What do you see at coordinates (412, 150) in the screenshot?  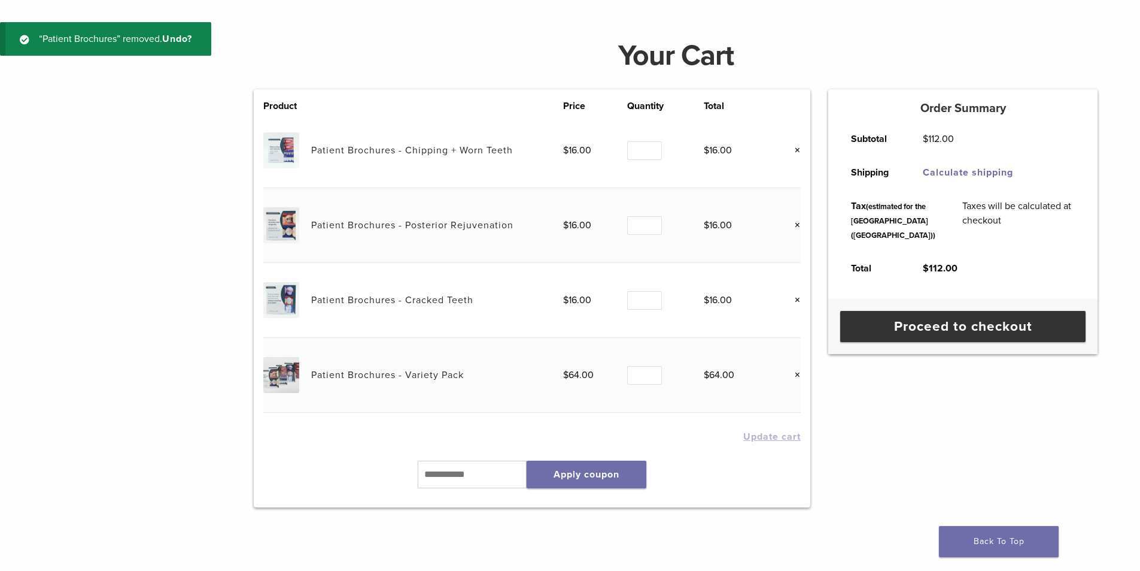 I see `a: Patient Brochures - Chipping + Worn Teeth` at bounding box center [412, 150].